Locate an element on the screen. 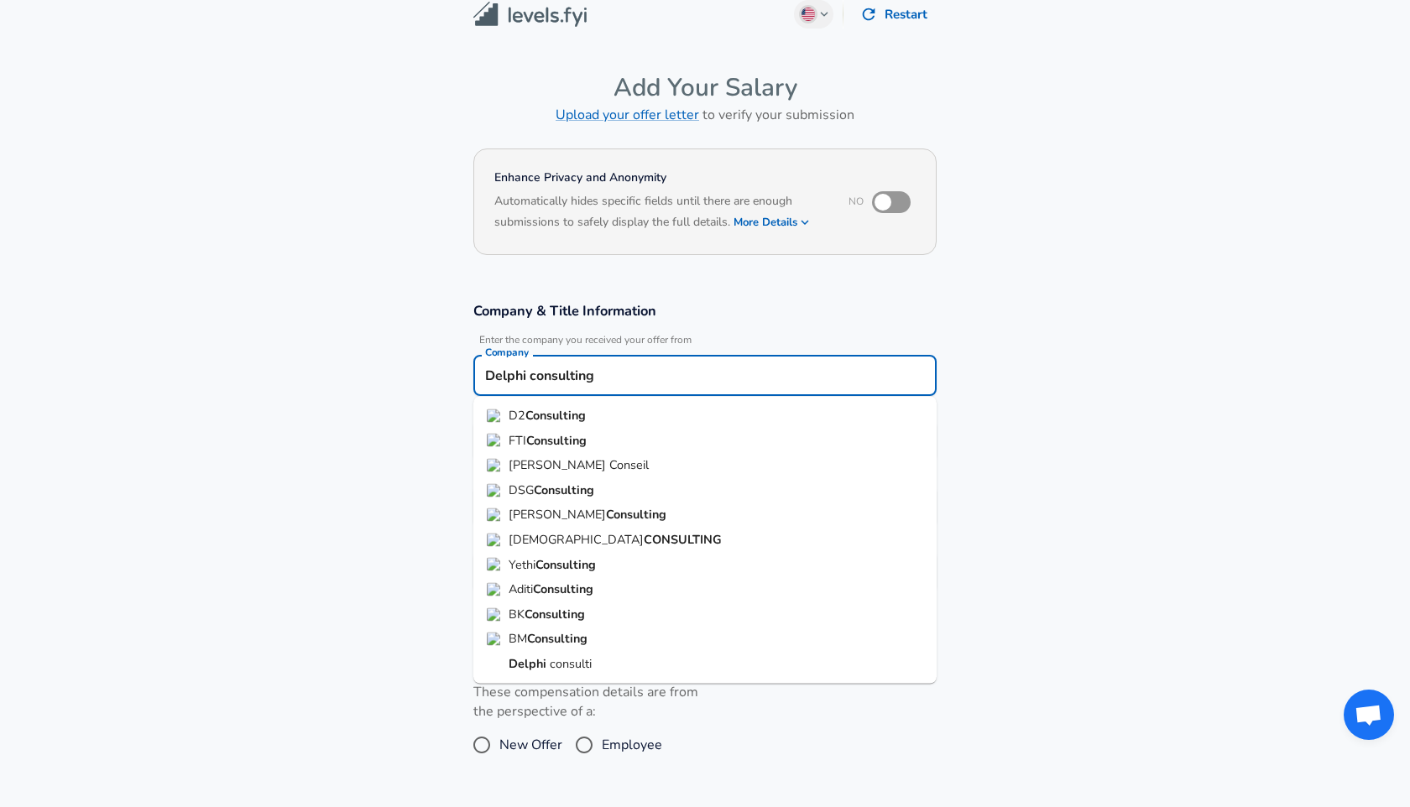 The width and height of the screenshot is (1410, 807). img: bmconsulting.in is located at coordinates (494, 639).